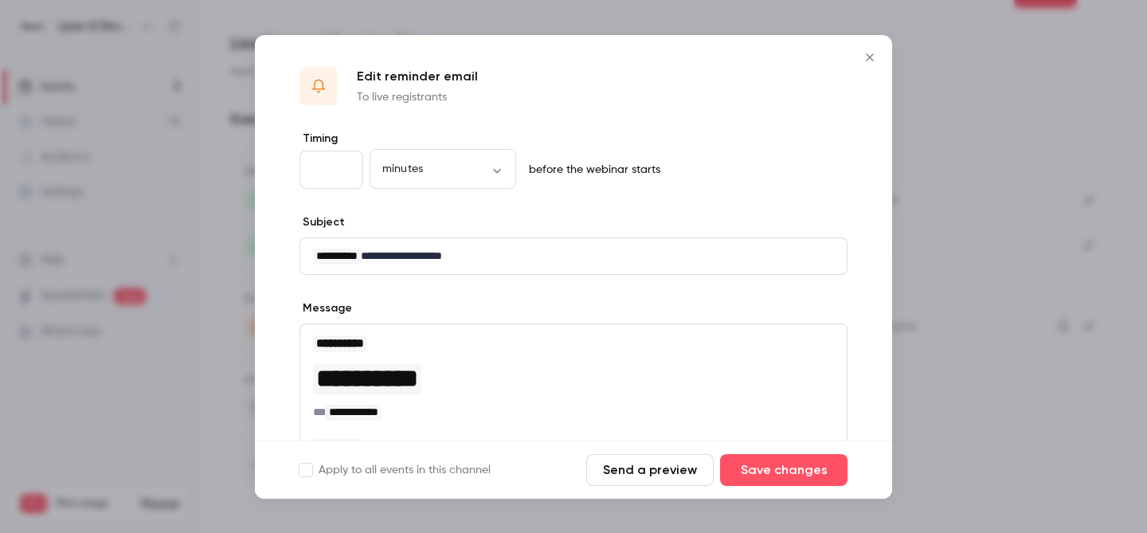 Image resolution: width=1147 pixels, height=533 pixels. Describe the element at coordinates (417, 97) in the screenshot. I see `p: To live registrants` at that location.